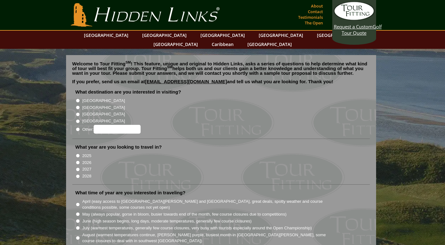 Image resolution: width=445 pixels, height=245 pixels. I want to click on a: Request a CustomGolf Tour Quote, so click(354, 19).